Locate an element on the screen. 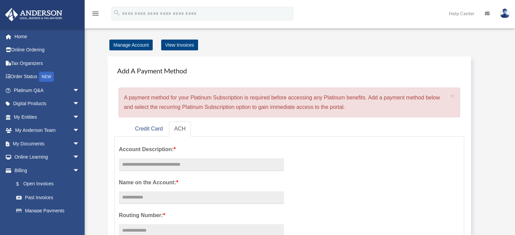 This screenshot has width=515, height=235. a: Digital Productsarrow_drop_down is located at coordinates (47, 104).